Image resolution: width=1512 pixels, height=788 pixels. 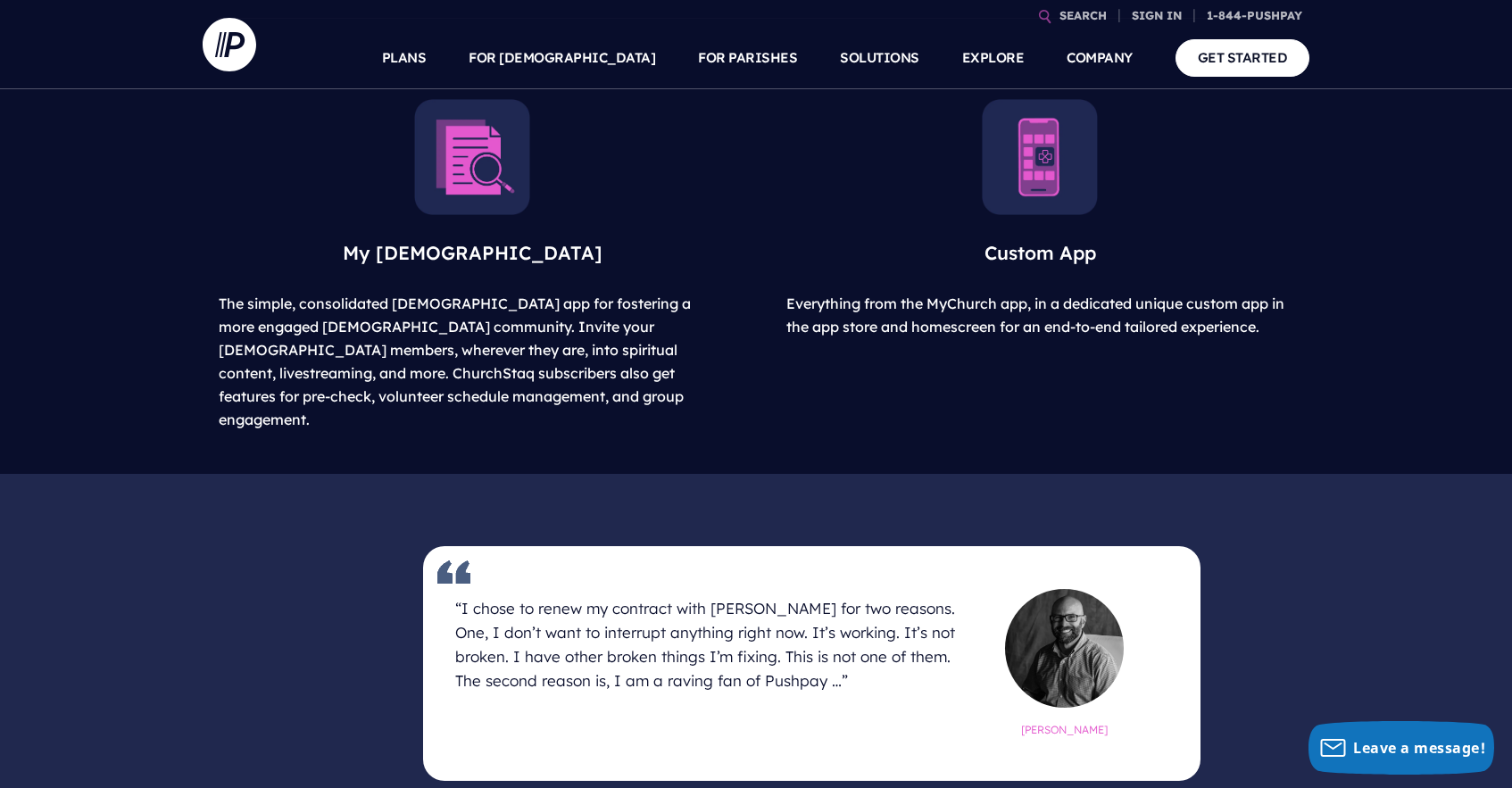 What do you see at coordinates (1419, 748) in the screenshot?
I see `span: Leave a message!` at bounding box center [1419, 748].